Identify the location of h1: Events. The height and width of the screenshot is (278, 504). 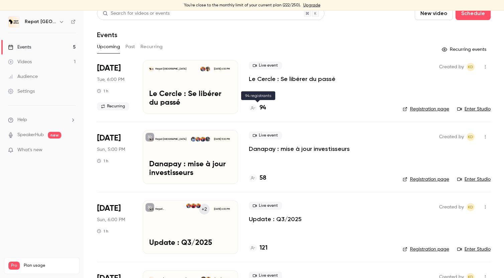
(107, 35).